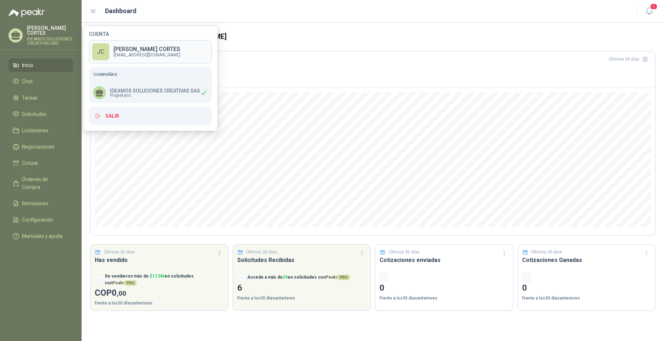 This screenshot has width=664, height=341. I want to click on span: Licitaciones, so click(35, 131).